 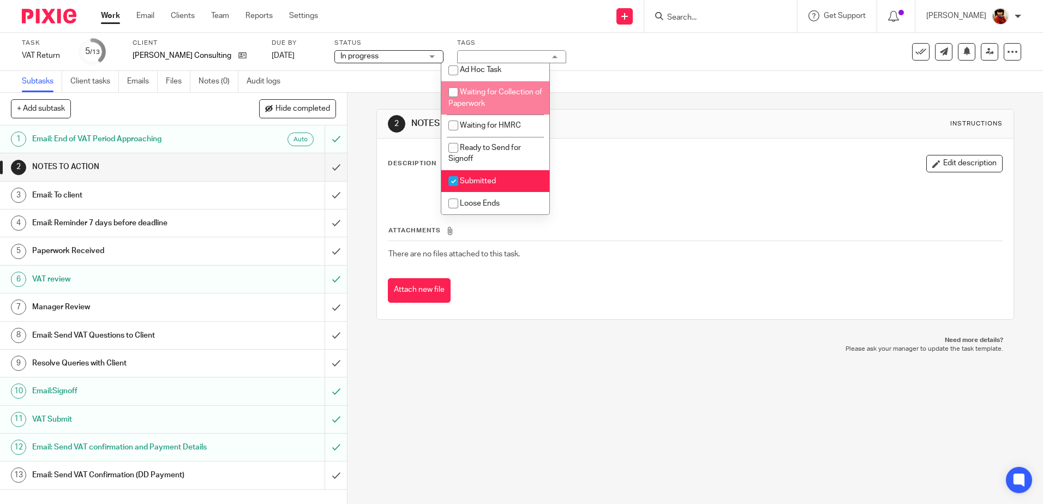 I want to click on div: 3, so click(x=19, y=195).